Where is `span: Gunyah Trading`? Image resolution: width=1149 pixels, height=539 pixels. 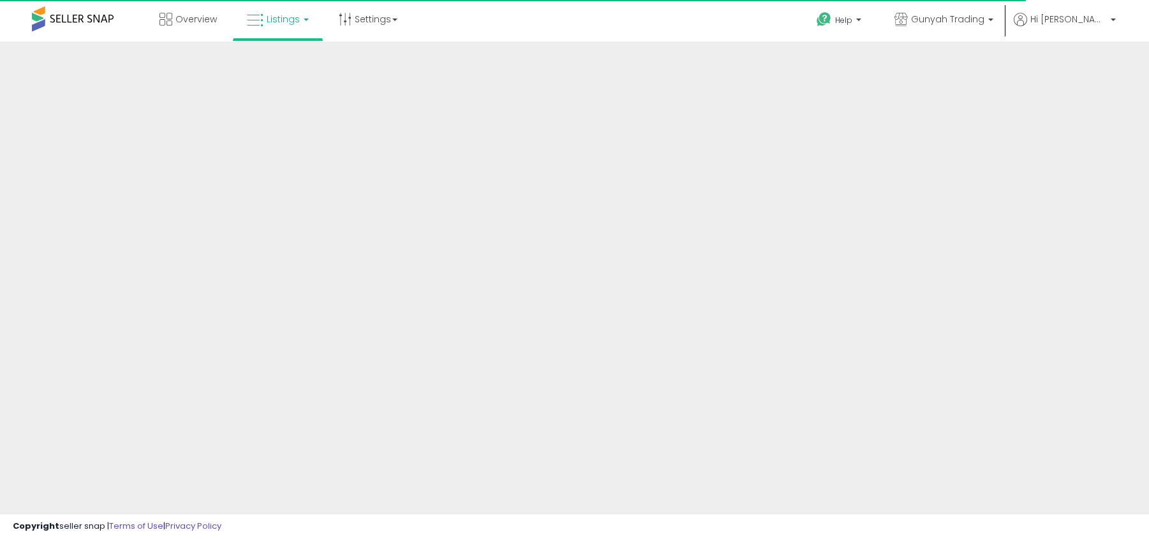 span: Gunyah Trading is located at coordinates (948, 19).